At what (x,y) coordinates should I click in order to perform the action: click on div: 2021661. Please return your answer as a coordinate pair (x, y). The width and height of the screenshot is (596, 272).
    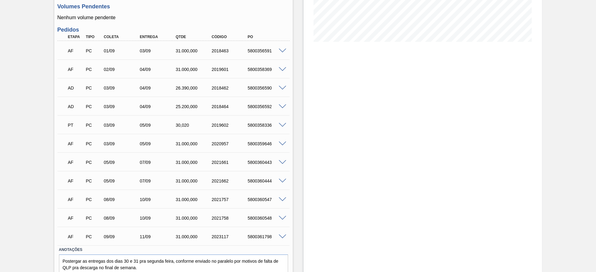
    Looking at the image, I should click on (230, 163).